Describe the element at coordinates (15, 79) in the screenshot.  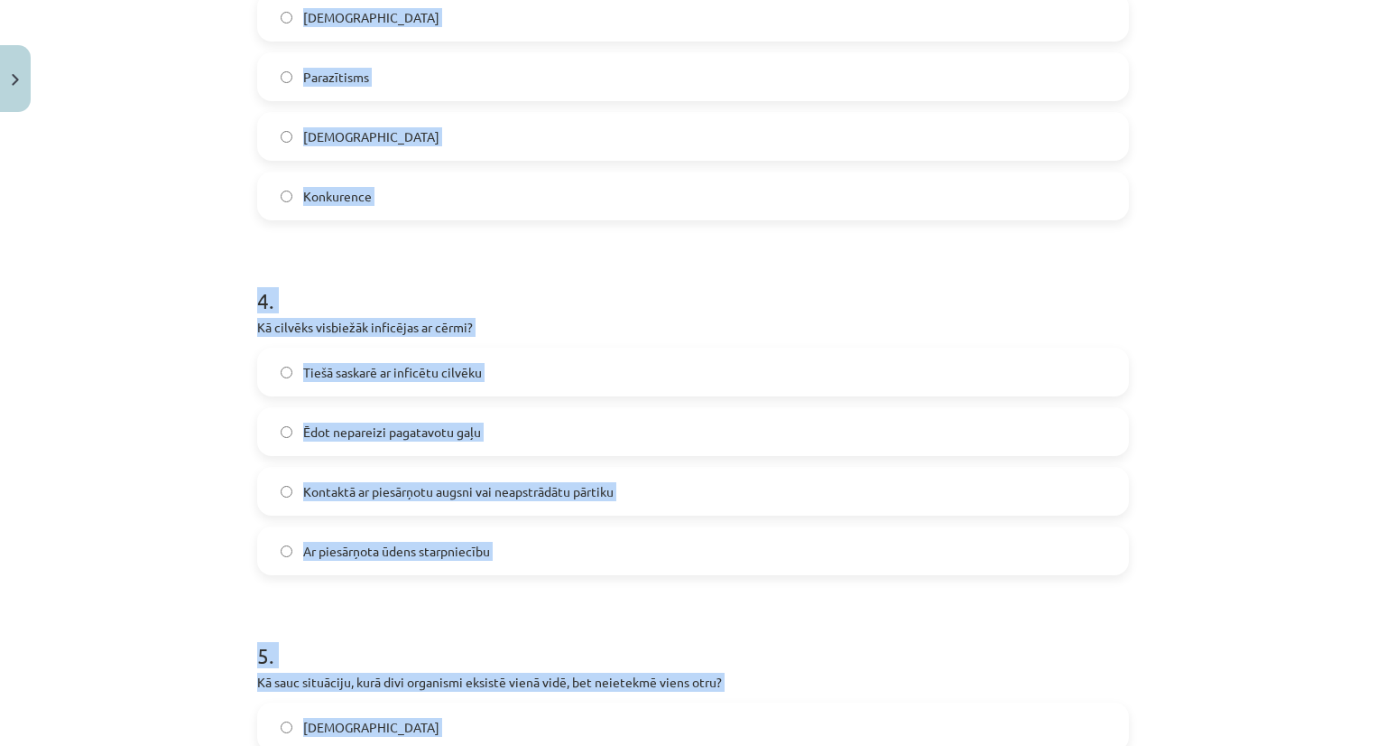
I see `img: icon-close-lesson-0947bae3869378f0d4975bcd49f059093ad1ed9edebbc8119c70593378902aed.svg` at that location.